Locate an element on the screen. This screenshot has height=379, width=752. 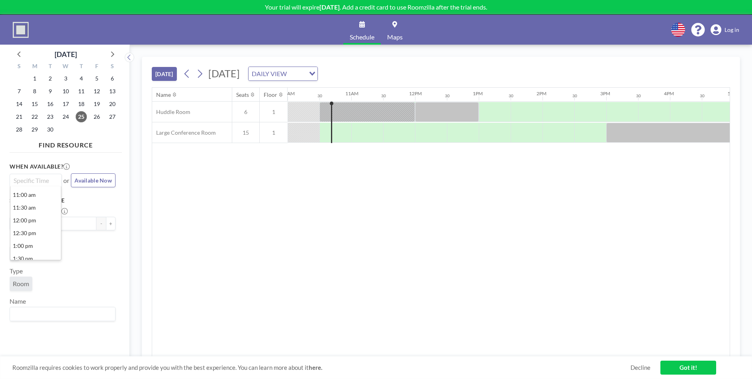
a: Log in is located at coordinates (725, 30).